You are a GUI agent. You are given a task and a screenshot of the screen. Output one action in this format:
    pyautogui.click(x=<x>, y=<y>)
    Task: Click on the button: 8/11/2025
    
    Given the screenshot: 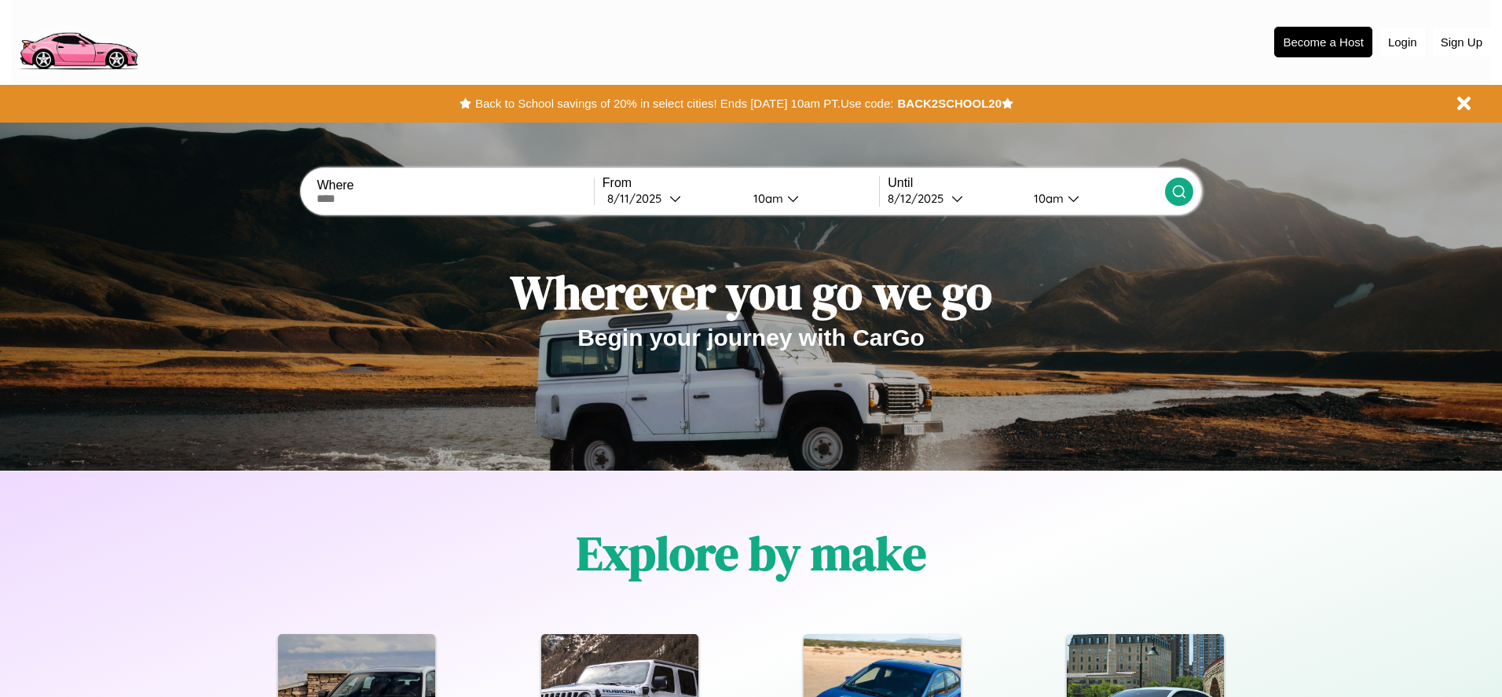 What is the action you would take?
    pyautogui.click(x=672, y=198)
    